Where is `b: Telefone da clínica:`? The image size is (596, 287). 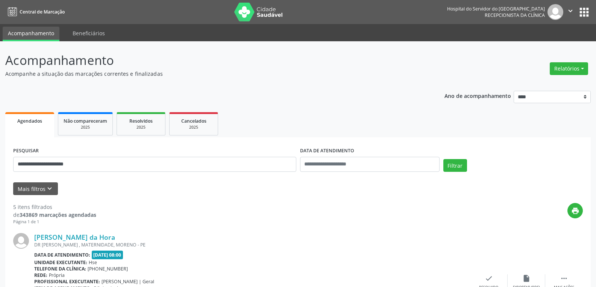
b: Telefone da clínica: is located at coordinates (60, 269).